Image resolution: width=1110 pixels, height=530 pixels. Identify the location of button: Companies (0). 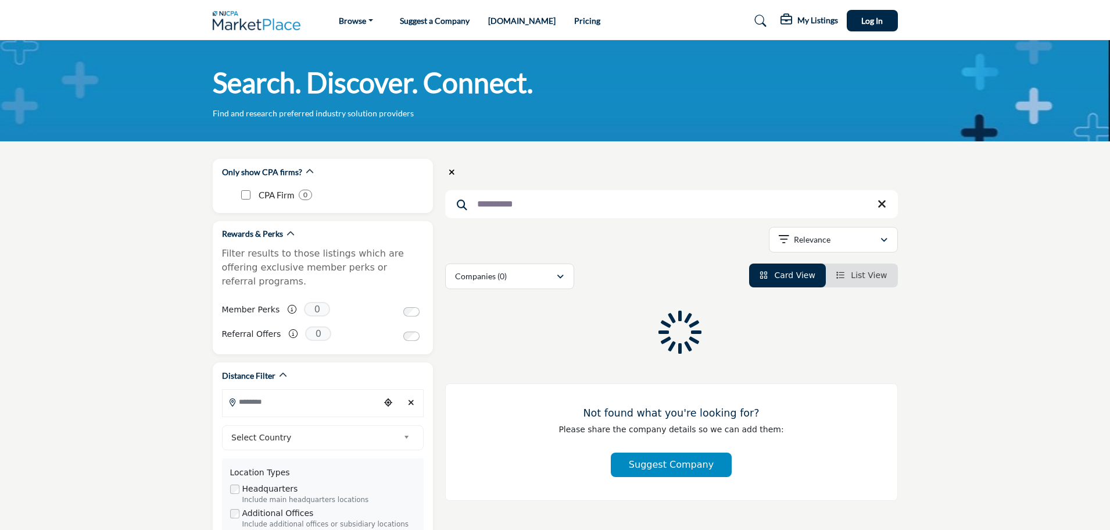
(510, 276).